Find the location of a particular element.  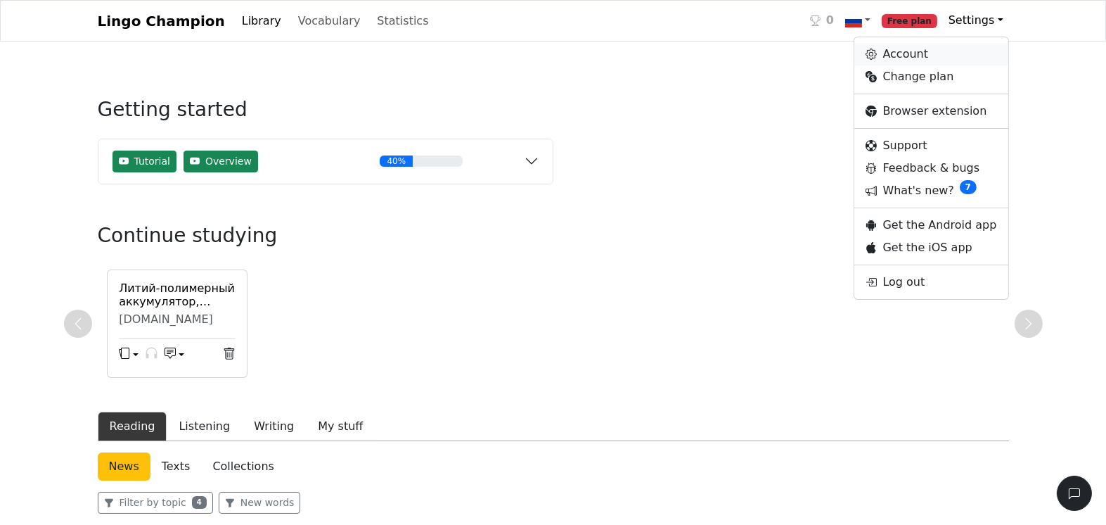

a: Get the iOS app is located at coordinates (931, 248).